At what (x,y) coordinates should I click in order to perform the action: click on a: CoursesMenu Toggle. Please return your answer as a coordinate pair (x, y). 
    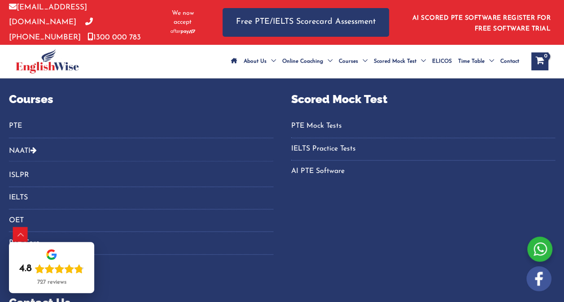
    Looking at the image, I should click on (353, 61).